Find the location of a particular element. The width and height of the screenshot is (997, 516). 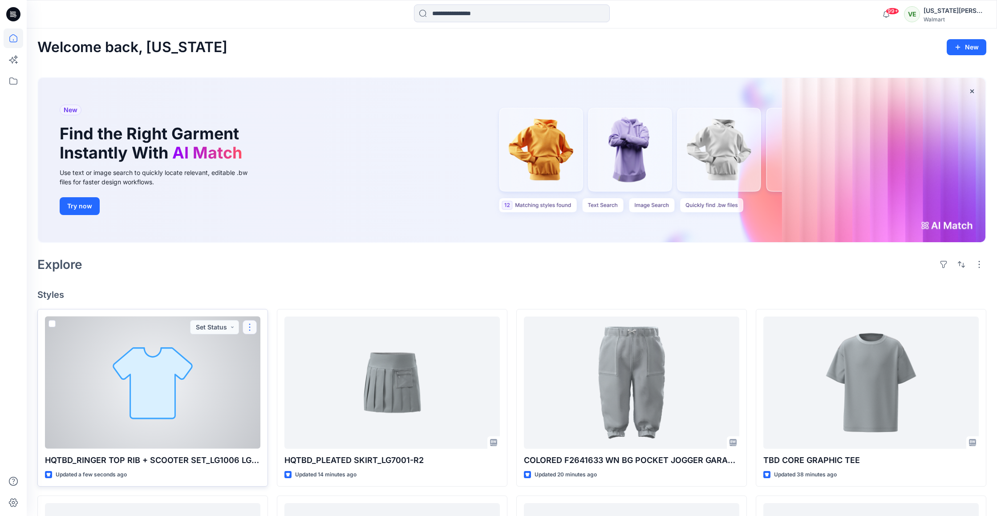

a: Try now is located at coordinates (80, 206).